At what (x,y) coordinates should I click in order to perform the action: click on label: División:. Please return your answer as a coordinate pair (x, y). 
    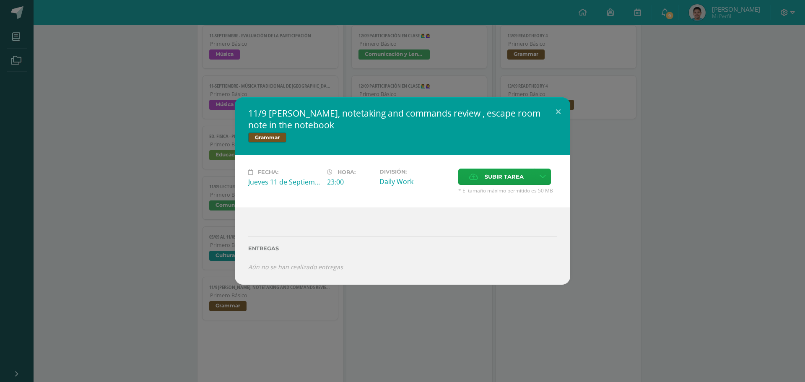
    Looking at the image, I should click on (416, 172).